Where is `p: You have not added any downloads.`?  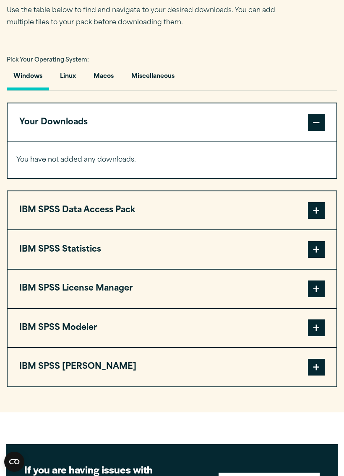 p: You have not added any downloads. is located at coordinates (172, 160).